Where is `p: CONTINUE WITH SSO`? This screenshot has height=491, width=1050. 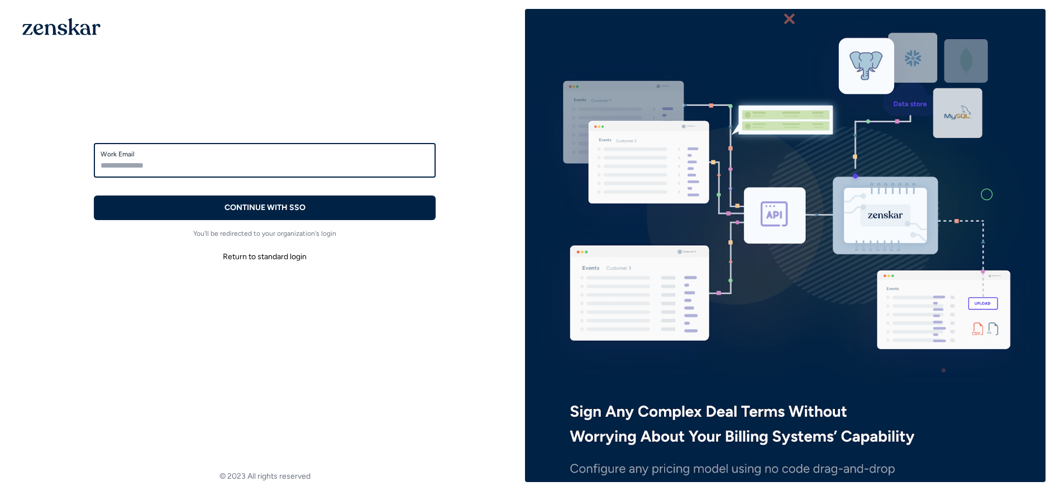 p: CONTINUE WITH SSO is located at coordinates (265, 208).